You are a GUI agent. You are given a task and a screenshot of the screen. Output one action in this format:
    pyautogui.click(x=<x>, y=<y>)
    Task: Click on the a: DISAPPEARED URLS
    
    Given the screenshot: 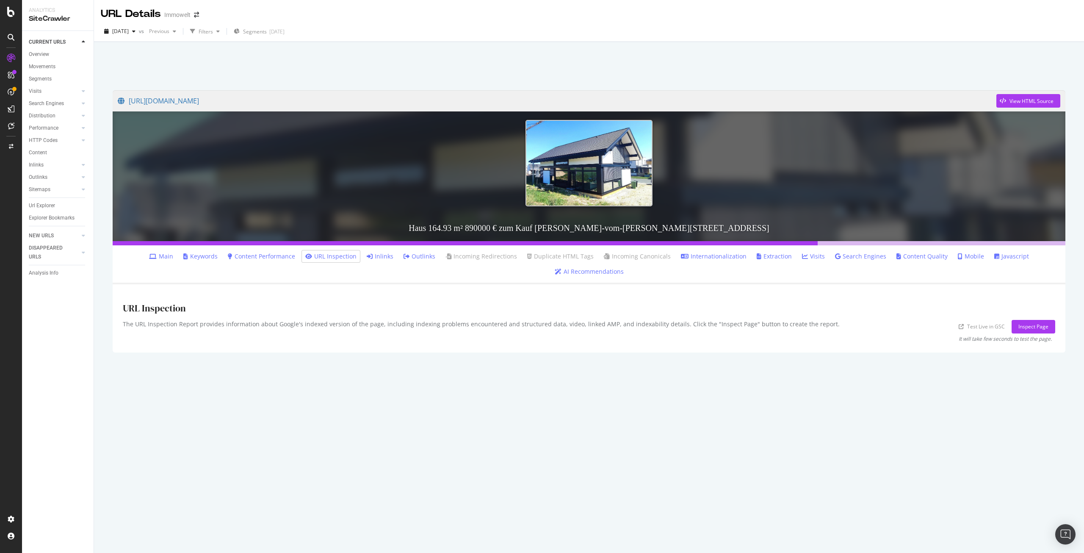 What is the action you would take?
    pyautogui.click(x=54, y=252)
    